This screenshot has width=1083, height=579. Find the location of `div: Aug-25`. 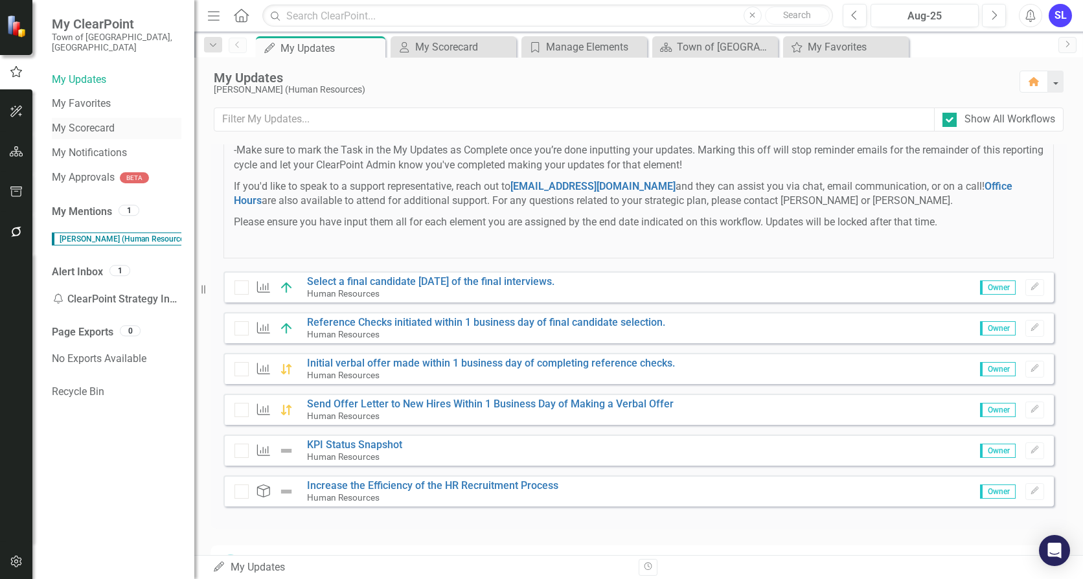

div: Aug-25 is located at coordinates (924, 16).